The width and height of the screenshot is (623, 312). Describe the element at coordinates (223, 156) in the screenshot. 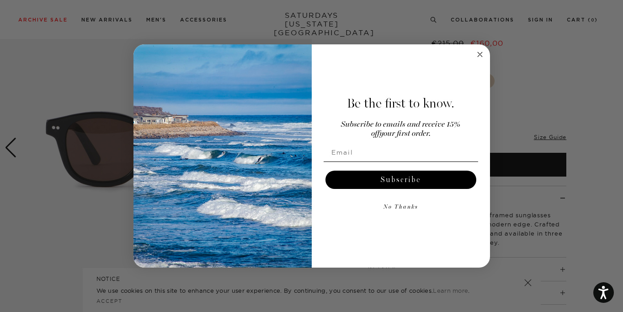

I see `img: 125c788d-000d-4f3e-b05a-1b92b2a23ec9.jpeg` at that location.